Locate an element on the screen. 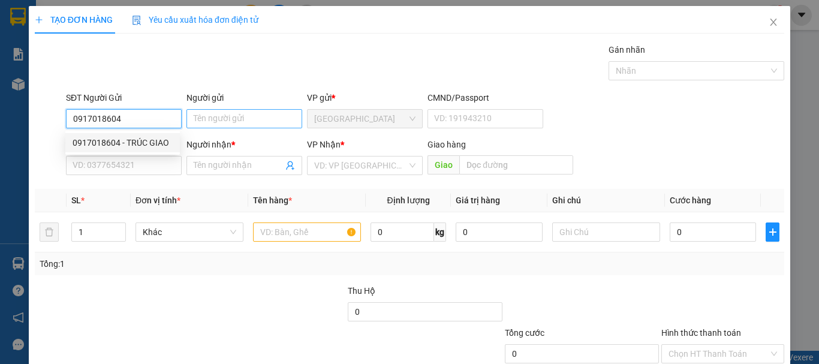 The height and width of the screenshot is (364, 819). div: 0917018604 - TRÚC GIAO is located at coordinates (122, 143).